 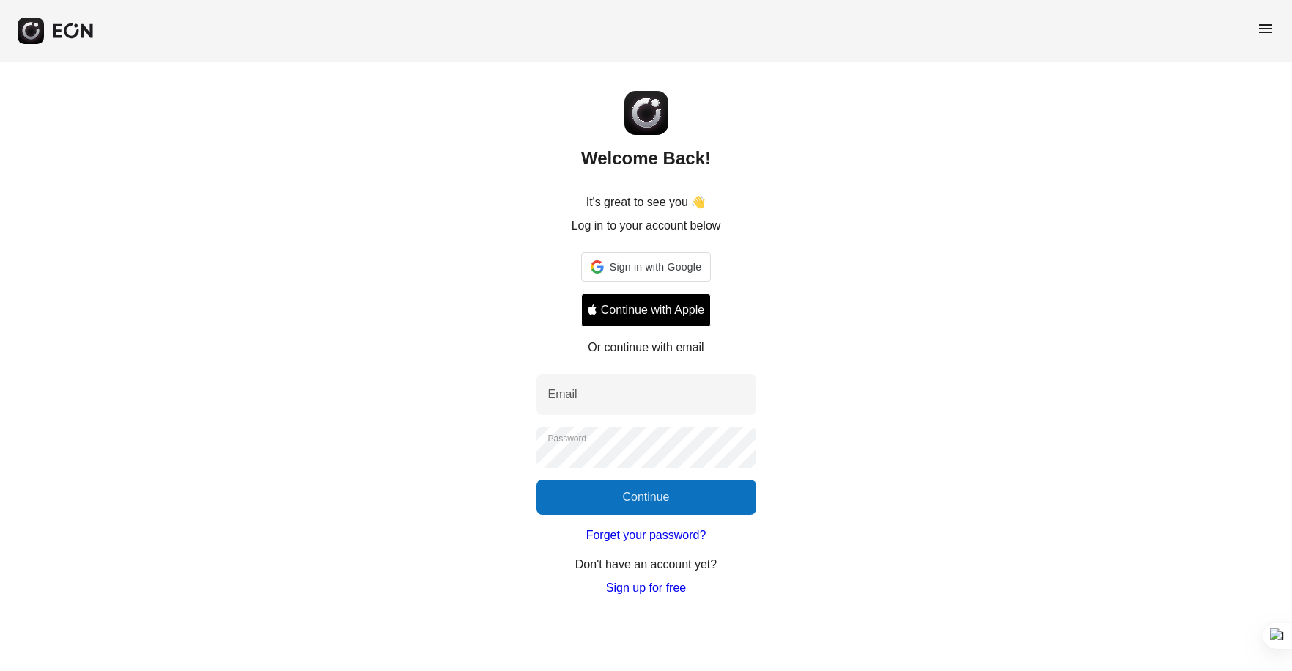 What do you see at coordinates (567, 438) in the screenshot?
I see `label: Password` at bounding box center [567, 438].